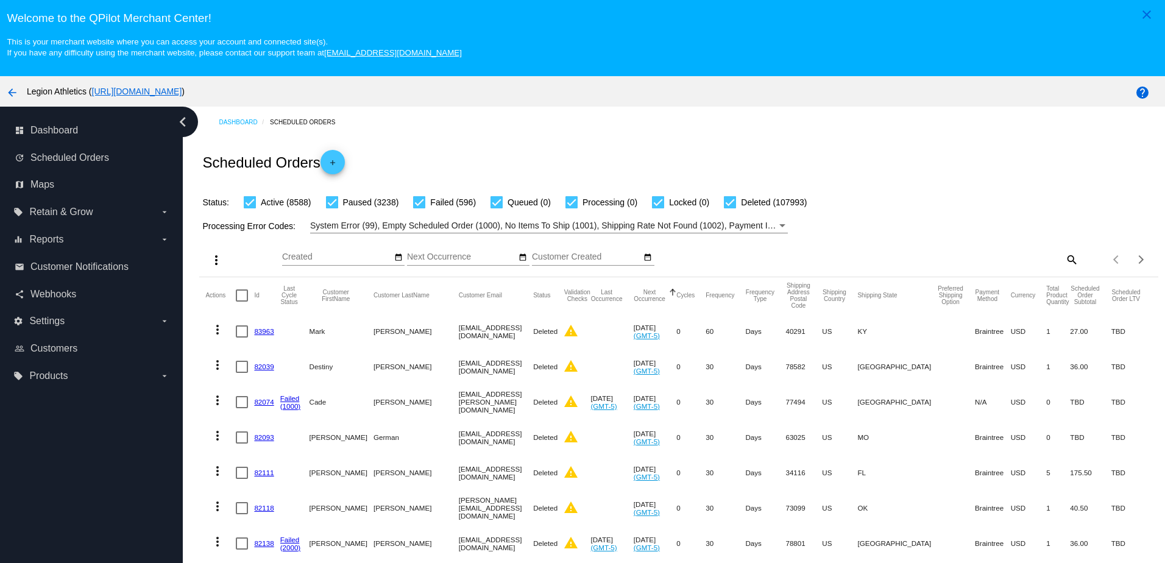 Image resolution: width=1165 pixels, height=563 pixels. I want to click on small: This is your merchant website where you can access your account and connected site(s). If you hav..., so click(234, 47).